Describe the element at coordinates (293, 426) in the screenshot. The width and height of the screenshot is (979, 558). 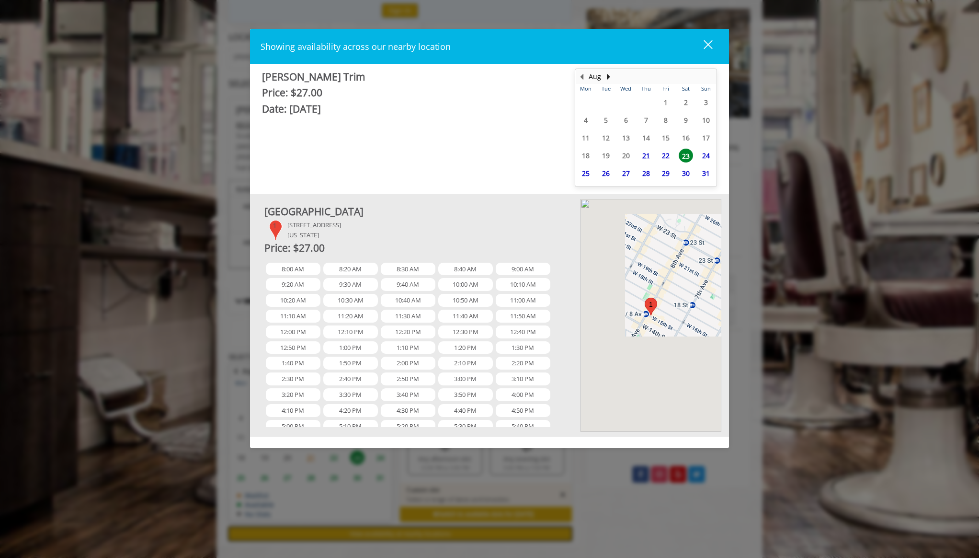
I see `span: 5:00 PM` at that location.